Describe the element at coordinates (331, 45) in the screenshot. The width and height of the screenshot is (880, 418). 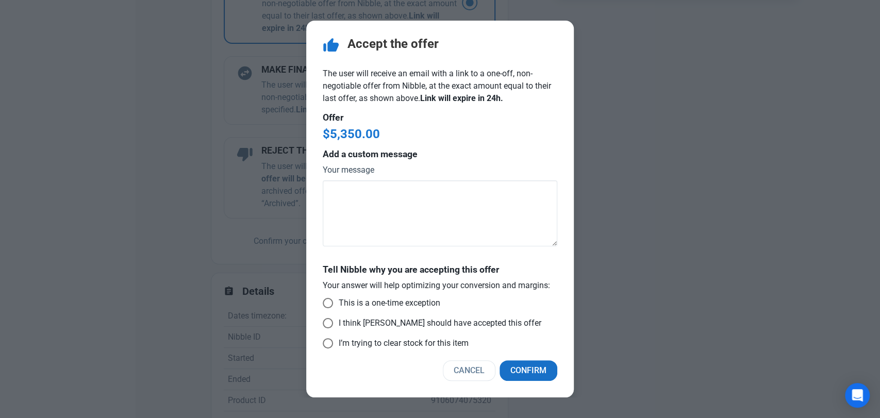
I see `span: thumb_up` at that location.